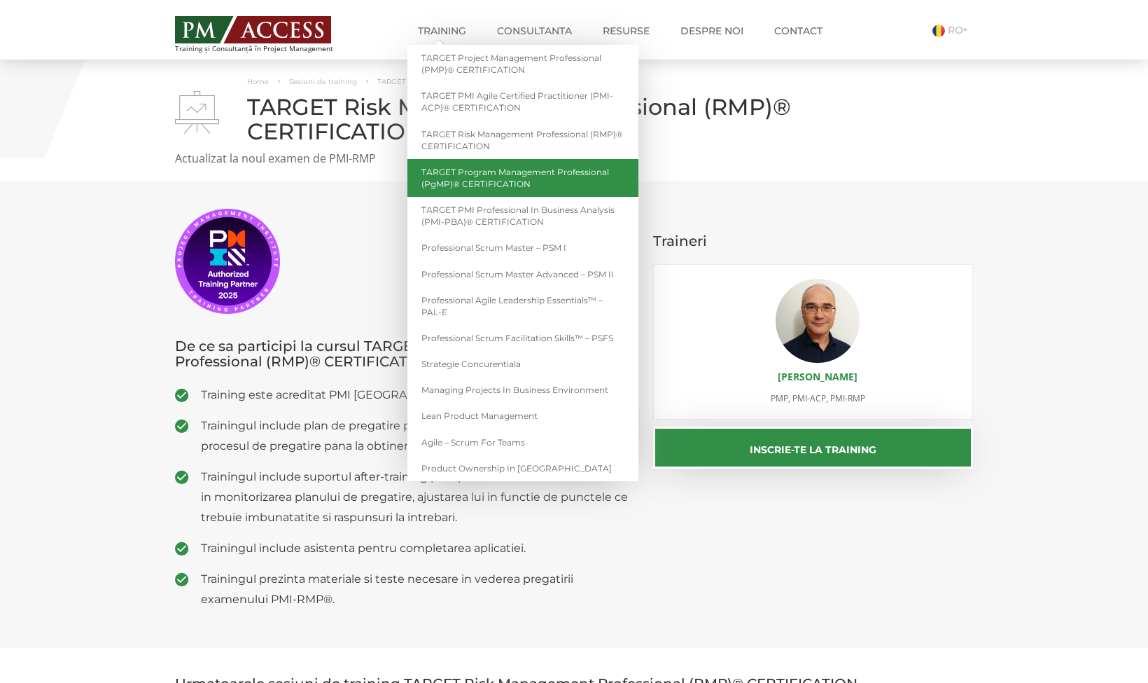 The image size is (1148, 683). I want to click on button: Inscrie-te la training, so click(813, 447).